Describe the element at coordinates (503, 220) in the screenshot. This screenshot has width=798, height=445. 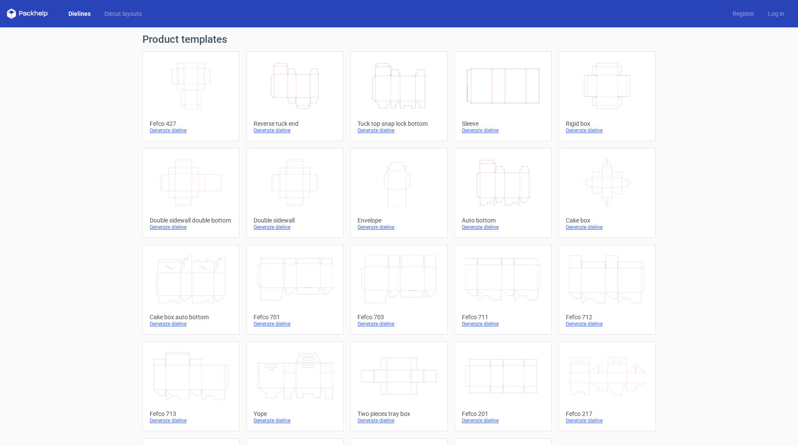
I see `div: Auto bottom` at that location.